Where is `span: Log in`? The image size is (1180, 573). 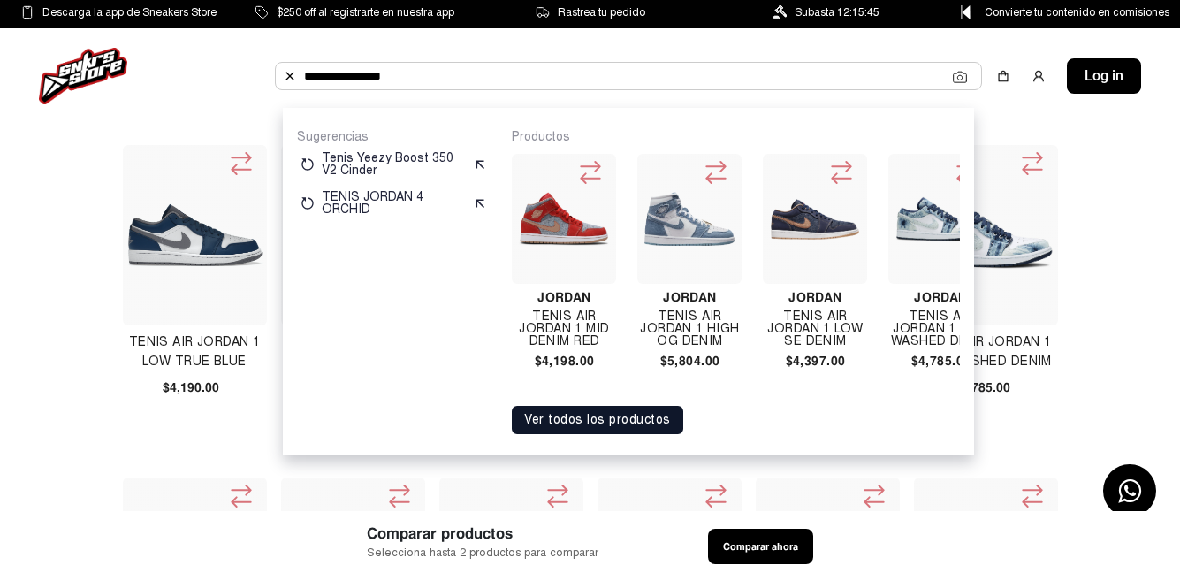
span: Log in is located at coordinates (1104, 76).